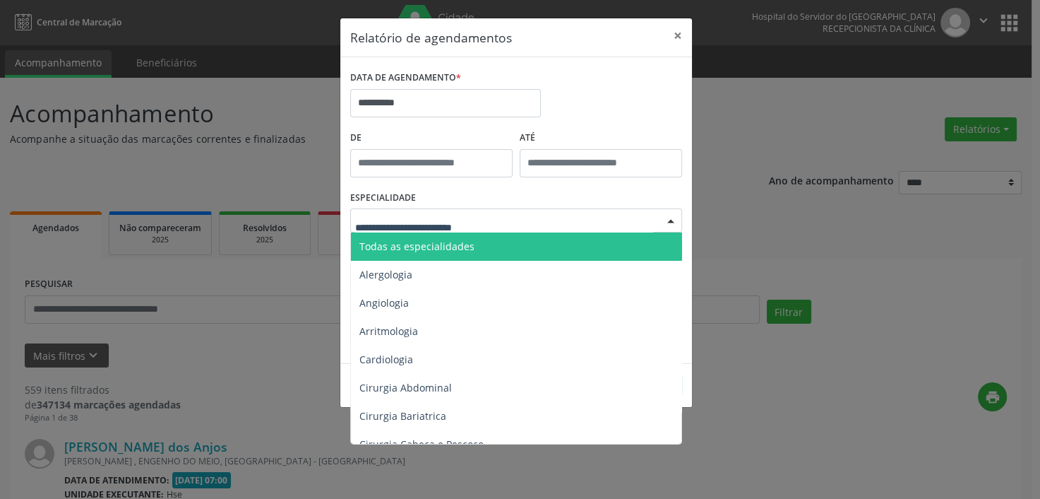  What do you see at coordinates (386, 359) in the screenshot?
I see `span: Cardiologia` at bounding box center [386, 359].